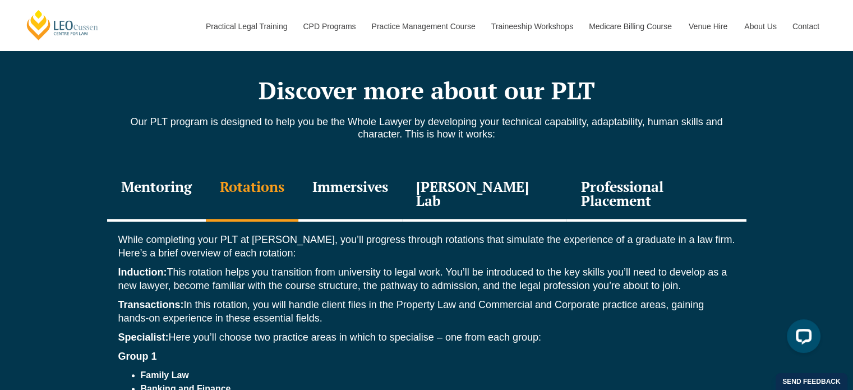  Describe the element at coordinates (144, 337) in the screenshot. I see `strong: Specialist:` at that location.